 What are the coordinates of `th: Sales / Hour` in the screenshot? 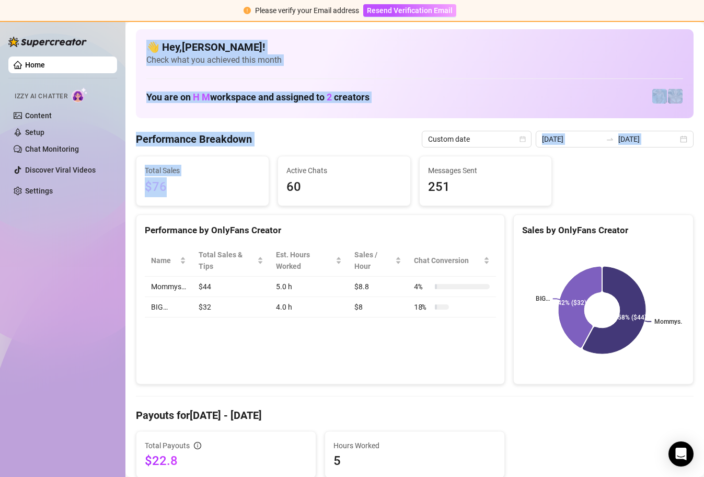 It's located at (378, 260).